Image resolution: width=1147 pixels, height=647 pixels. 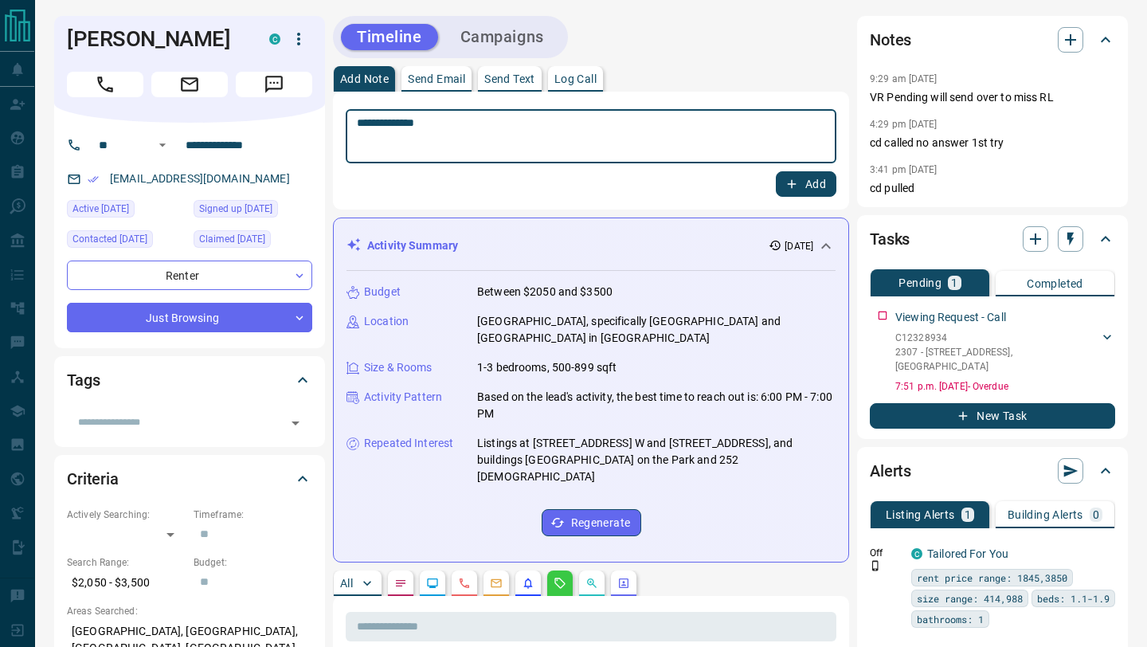 What do you see at coordinates (528, 583) in the screenshot?
I see `svg: Listing Alerts` at bounding box center [528, 583].